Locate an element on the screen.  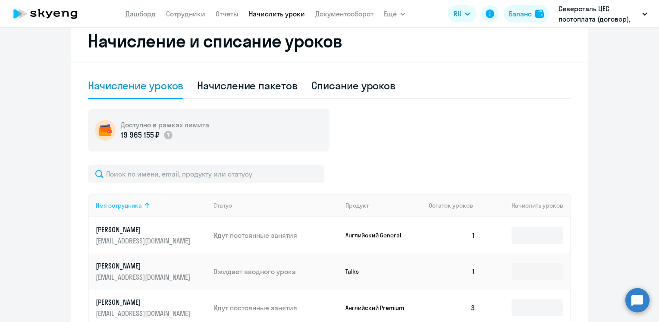
button: Балансbalance is located at coordinates (526, 14).